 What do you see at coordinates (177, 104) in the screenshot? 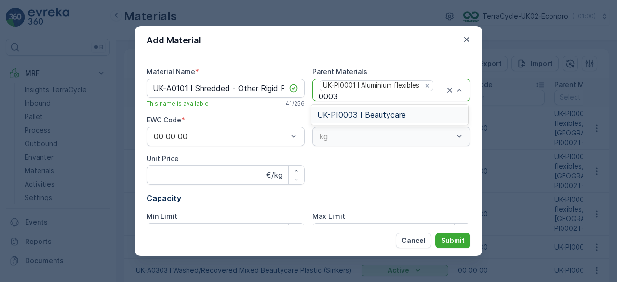
I see `span: This name is available` at bounding box center [177, 104].